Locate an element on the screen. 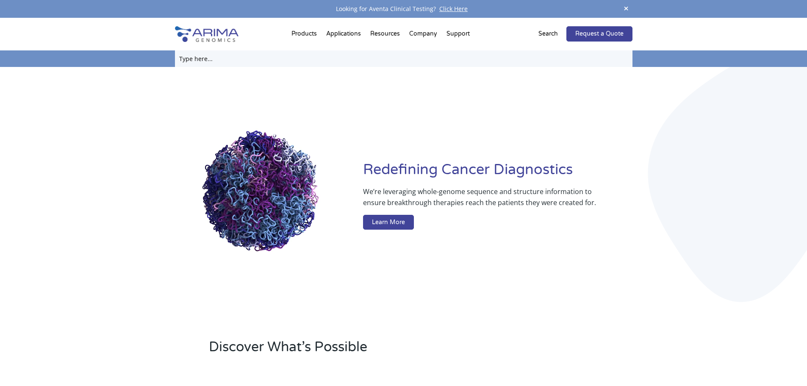  h2: Discover What’s Possible is located at coordinates (360, 350).